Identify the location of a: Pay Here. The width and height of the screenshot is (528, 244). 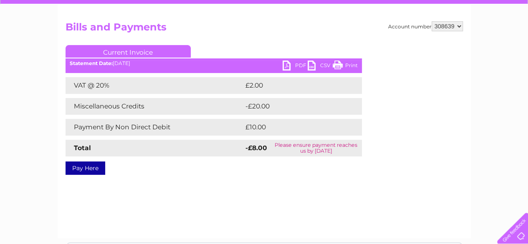
(85, 168).